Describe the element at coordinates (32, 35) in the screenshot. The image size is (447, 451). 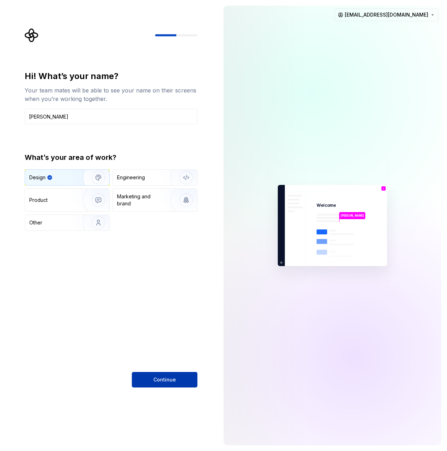
I see `svg: Supernova Logo` at that location.